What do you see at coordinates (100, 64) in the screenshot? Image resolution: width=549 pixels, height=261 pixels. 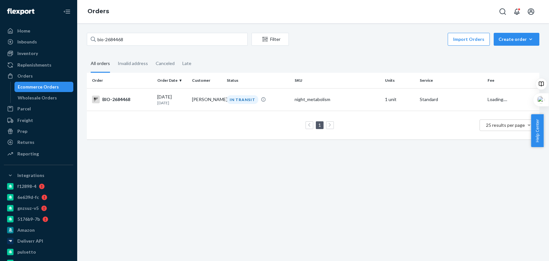 I see `div: All orders` at bounding box center [100, 64].